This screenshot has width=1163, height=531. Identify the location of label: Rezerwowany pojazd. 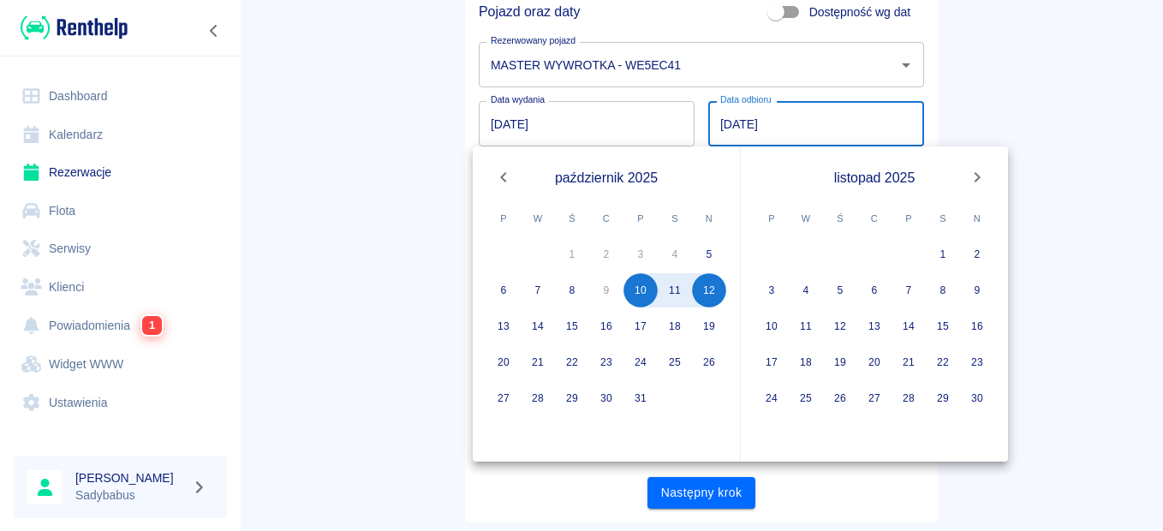
(533, 40).